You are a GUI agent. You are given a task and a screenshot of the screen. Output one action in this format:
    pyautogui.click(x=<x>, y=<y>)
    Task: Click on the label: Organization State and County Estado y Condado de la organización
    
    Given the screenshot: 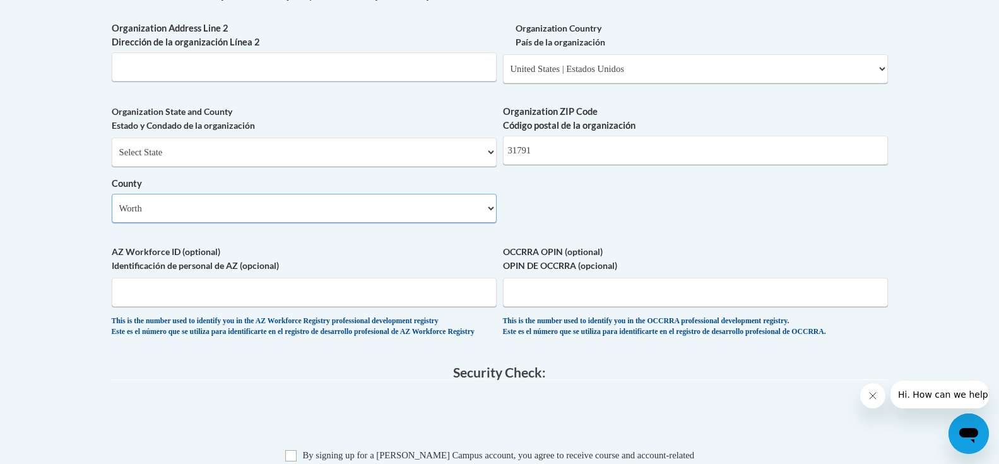 What is the action you would take?
    pyautogui.click(x=304, y=119)
    